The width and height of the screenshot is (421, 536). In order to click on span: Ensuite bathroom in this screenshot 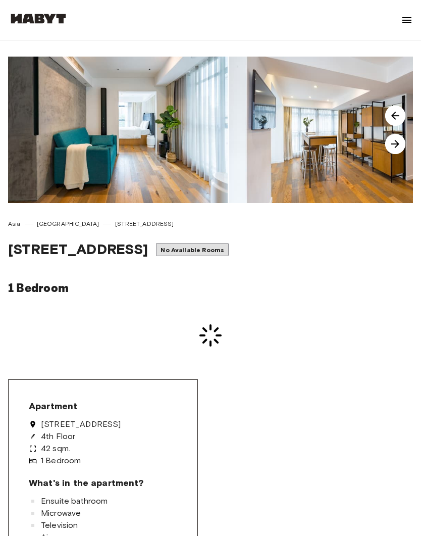, I will do `click(74, 501)`.